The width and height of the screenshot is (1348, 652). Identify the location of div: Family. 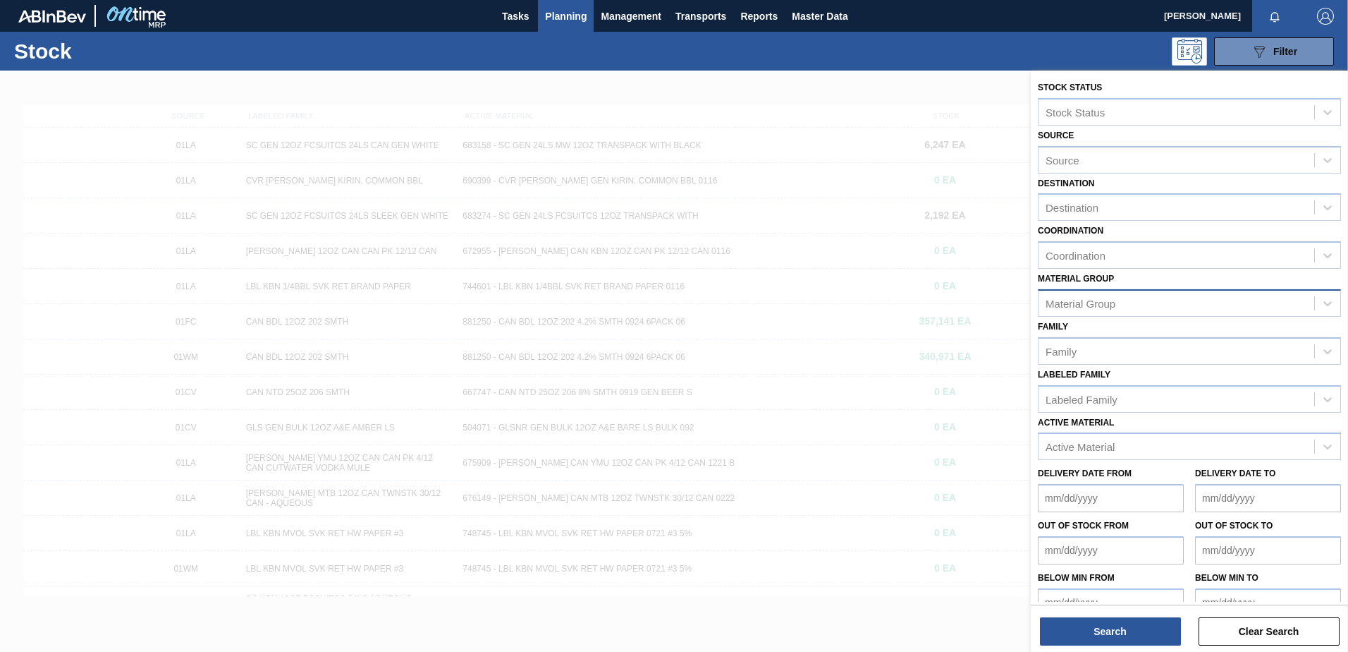
(1061, 351).